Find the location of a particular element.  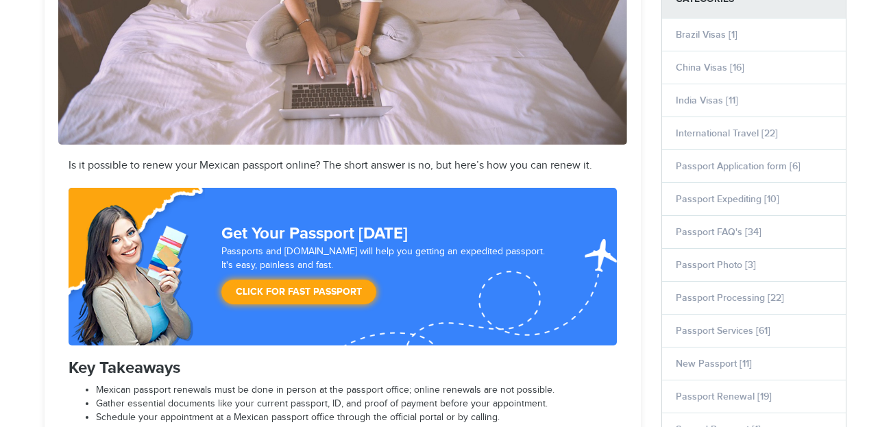

a: Passport Application form [6] is located at coordinates (738, 166).